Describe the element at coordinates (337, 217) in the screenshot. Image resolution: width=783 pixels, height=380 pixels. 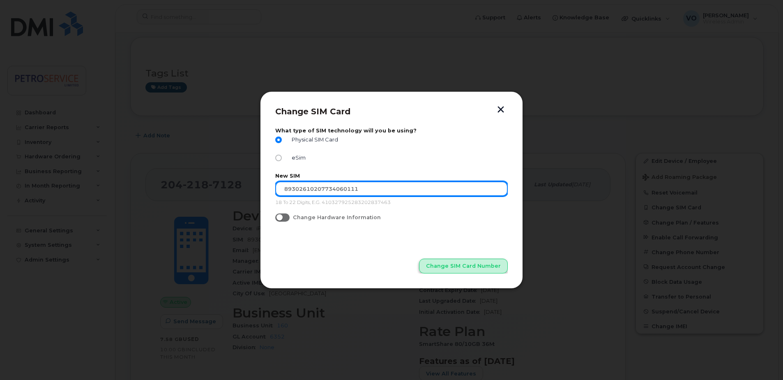
I see `span: Change Hardware Information` at that location.